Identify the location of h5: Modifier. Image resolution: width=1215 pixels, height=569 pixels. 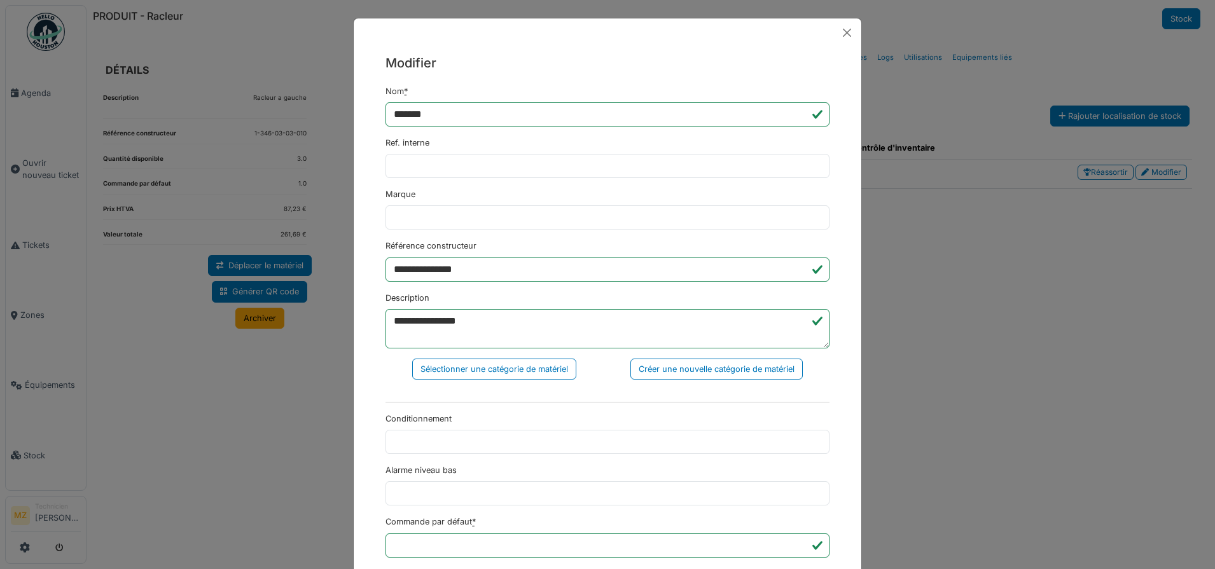
(607, 63).